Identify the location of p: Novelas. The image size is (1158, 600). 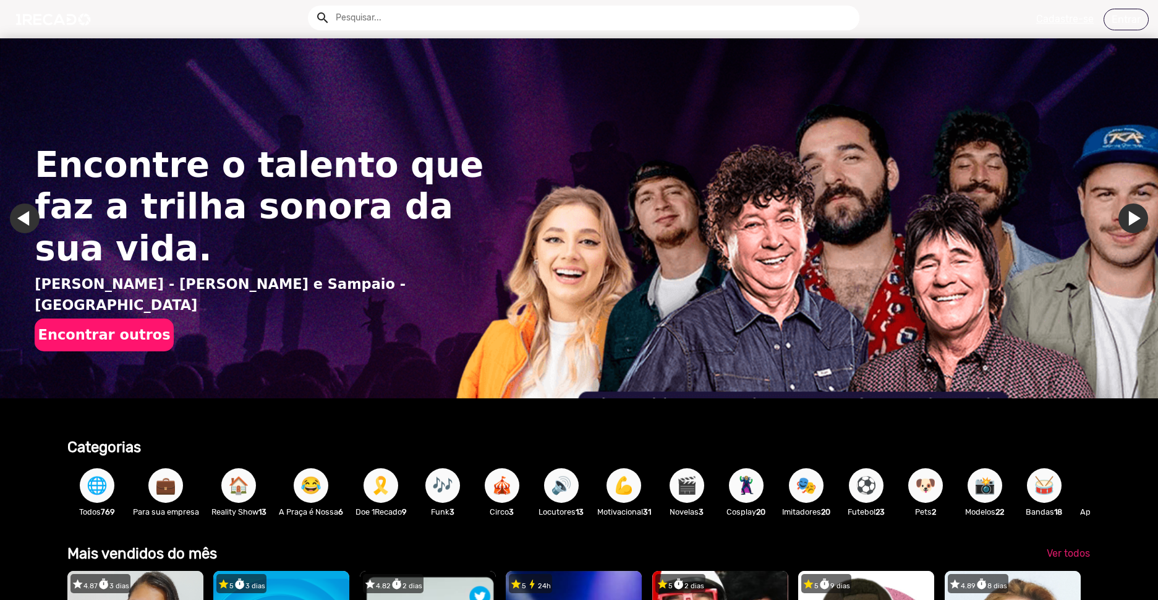
(687, 511).